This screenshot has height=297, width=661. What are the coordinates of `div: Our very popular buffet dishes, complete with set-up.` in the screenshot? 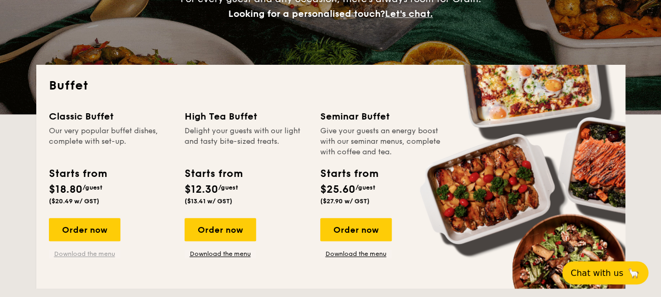 It's located at (110, 142).